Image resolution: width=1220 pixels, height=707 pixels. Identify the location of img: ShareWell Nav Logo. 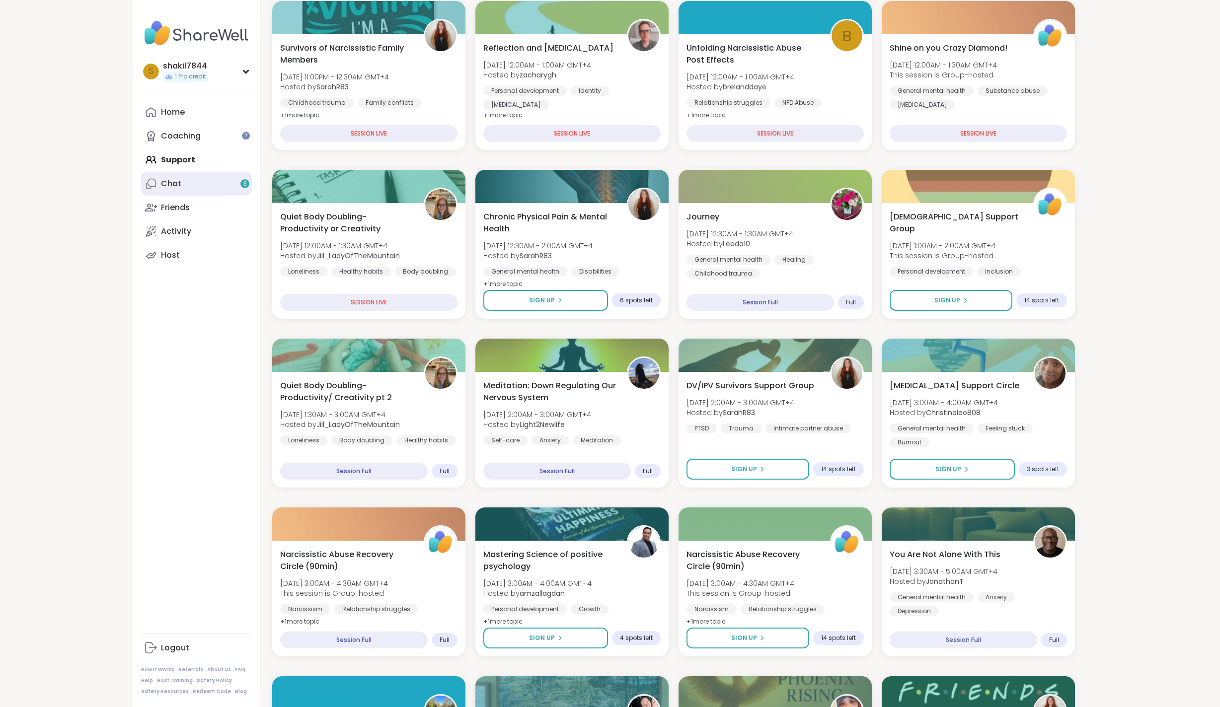
(196, 33).